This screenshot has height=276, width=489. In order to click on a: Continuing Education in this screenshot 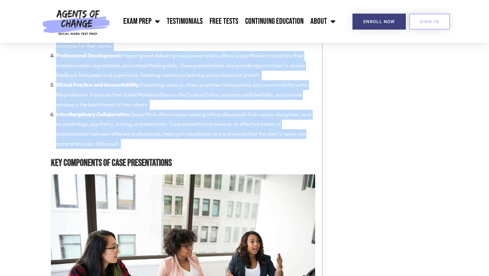, I will do `click(275, 21)`.